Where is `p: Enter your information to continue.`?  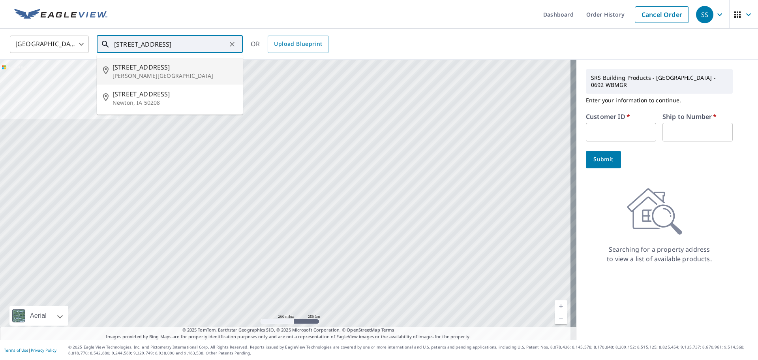 p: Enter your information to continue. is located at coordinates (659, 100).